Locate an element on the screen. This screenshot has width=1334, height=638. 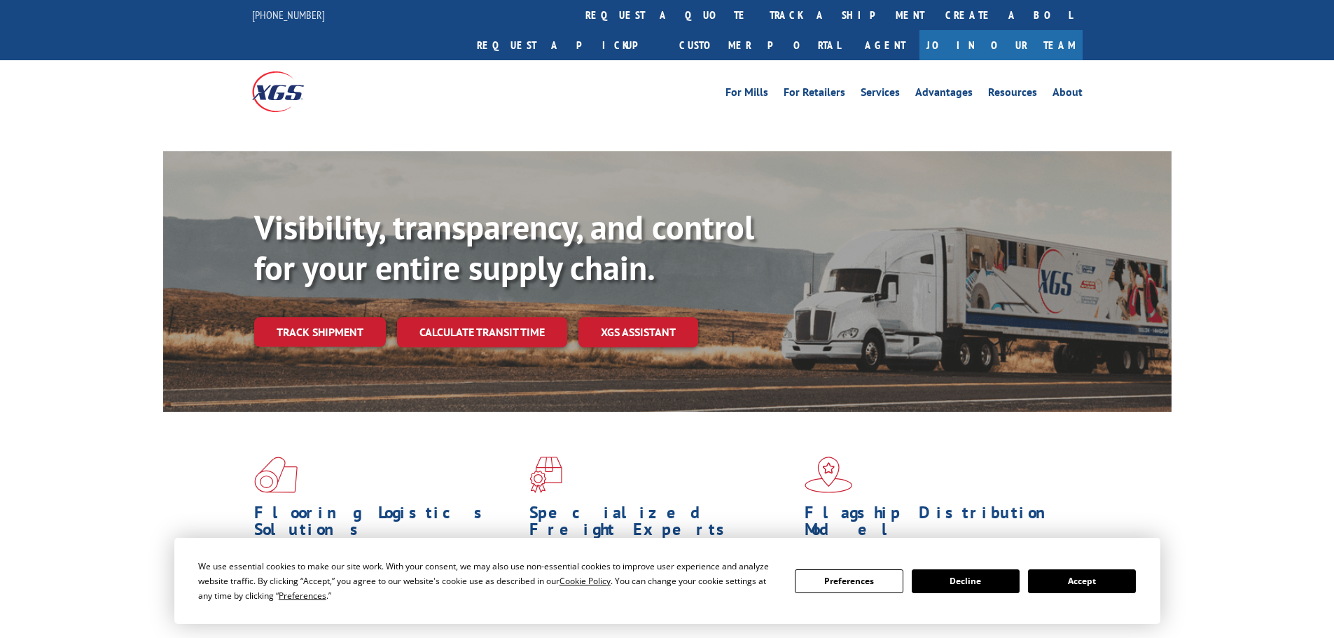
div: Cookie Consent Prompt is located at coordinates (667, 580).